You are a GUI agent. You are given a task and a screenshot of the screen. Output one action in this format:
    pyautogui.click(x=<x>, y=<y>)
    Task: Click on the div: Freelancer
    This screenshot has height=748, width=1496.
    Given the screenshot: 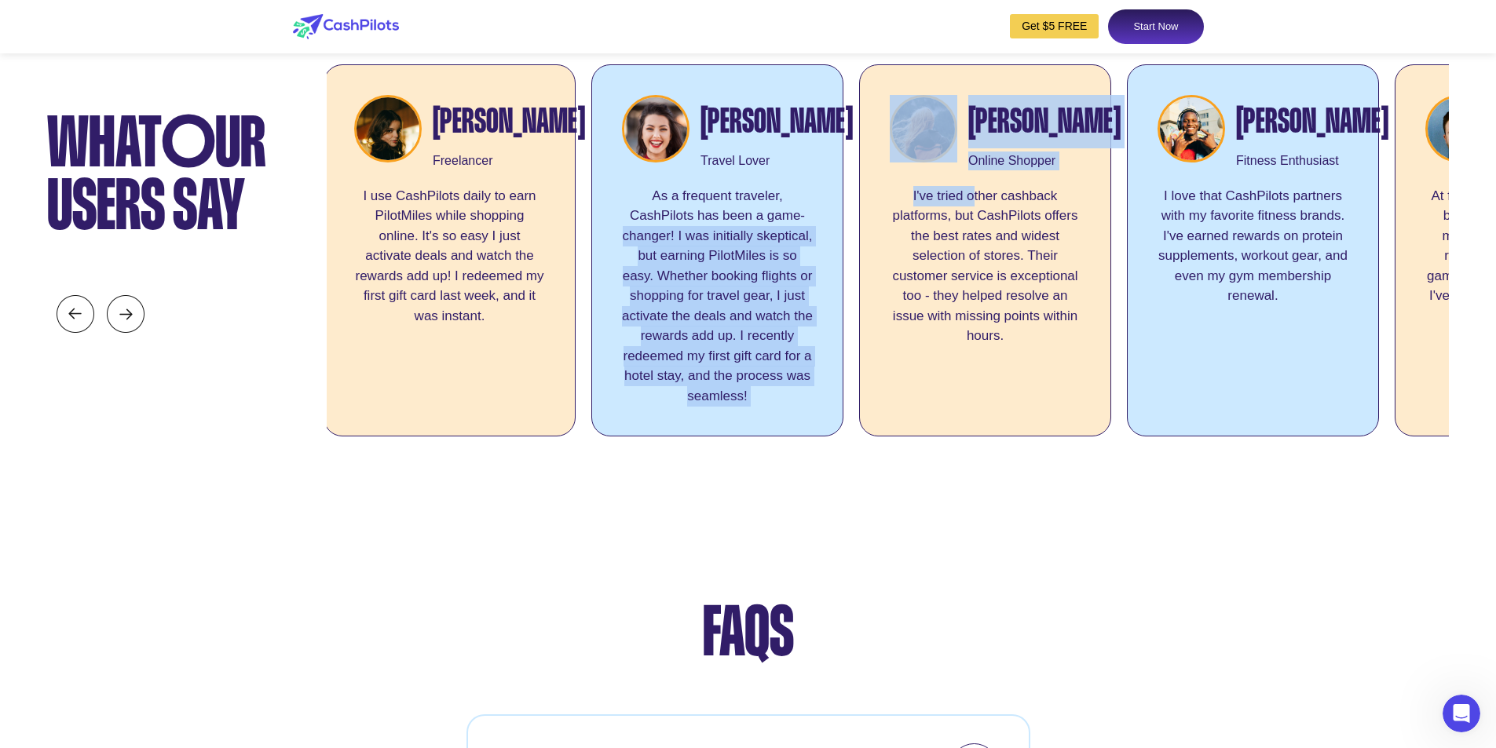 What is the action you would take?
    pyautogui.click(x=509, y=161)
    